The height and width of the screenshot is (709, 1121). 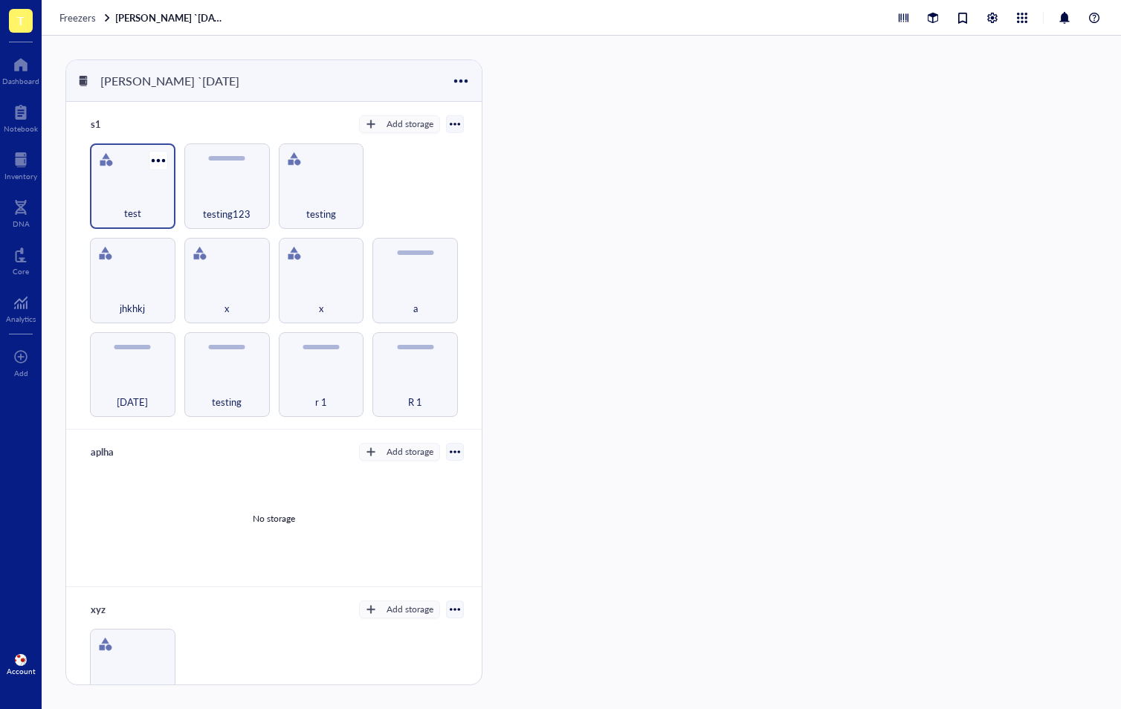 What do you see at coordinates (129, 610) in the screenshot?
I see `div: xyz` at bounding box center [129, 610].